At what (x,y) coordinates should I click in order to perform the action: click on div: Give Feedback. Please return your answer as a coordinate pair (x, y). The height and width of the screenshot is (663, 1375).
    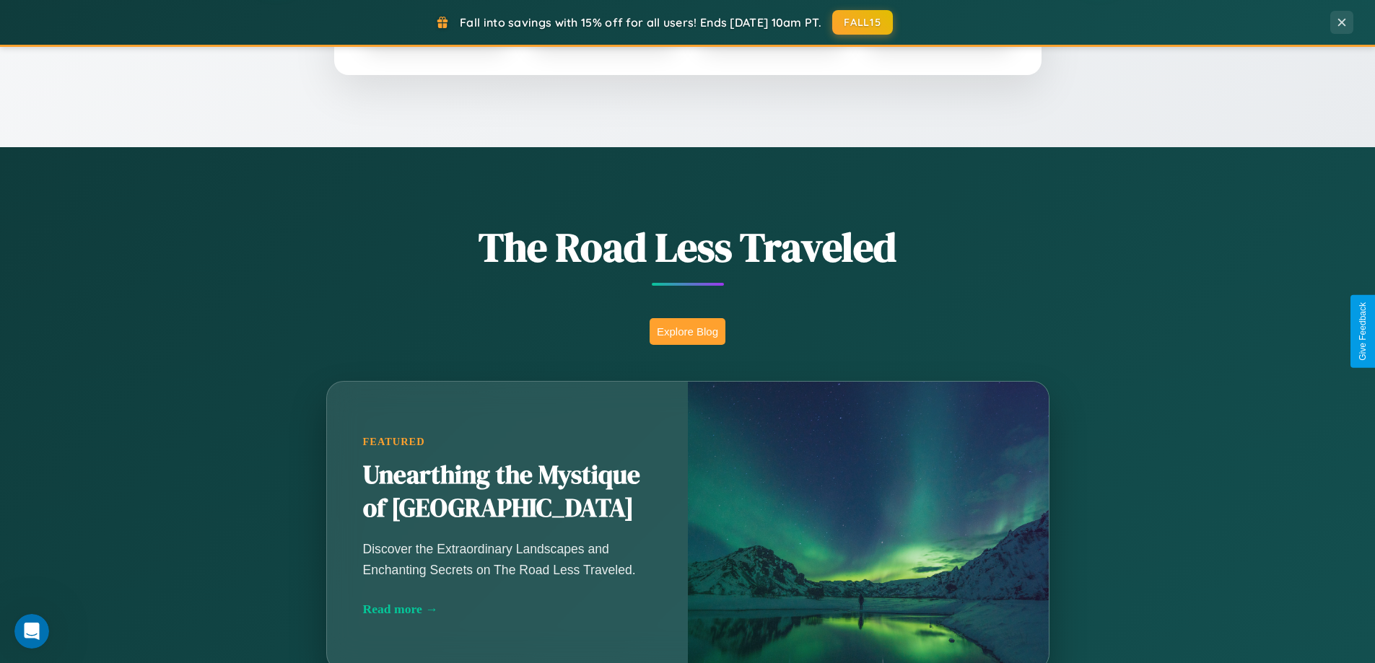
    Looking at the image, I should click on (1363, 331).